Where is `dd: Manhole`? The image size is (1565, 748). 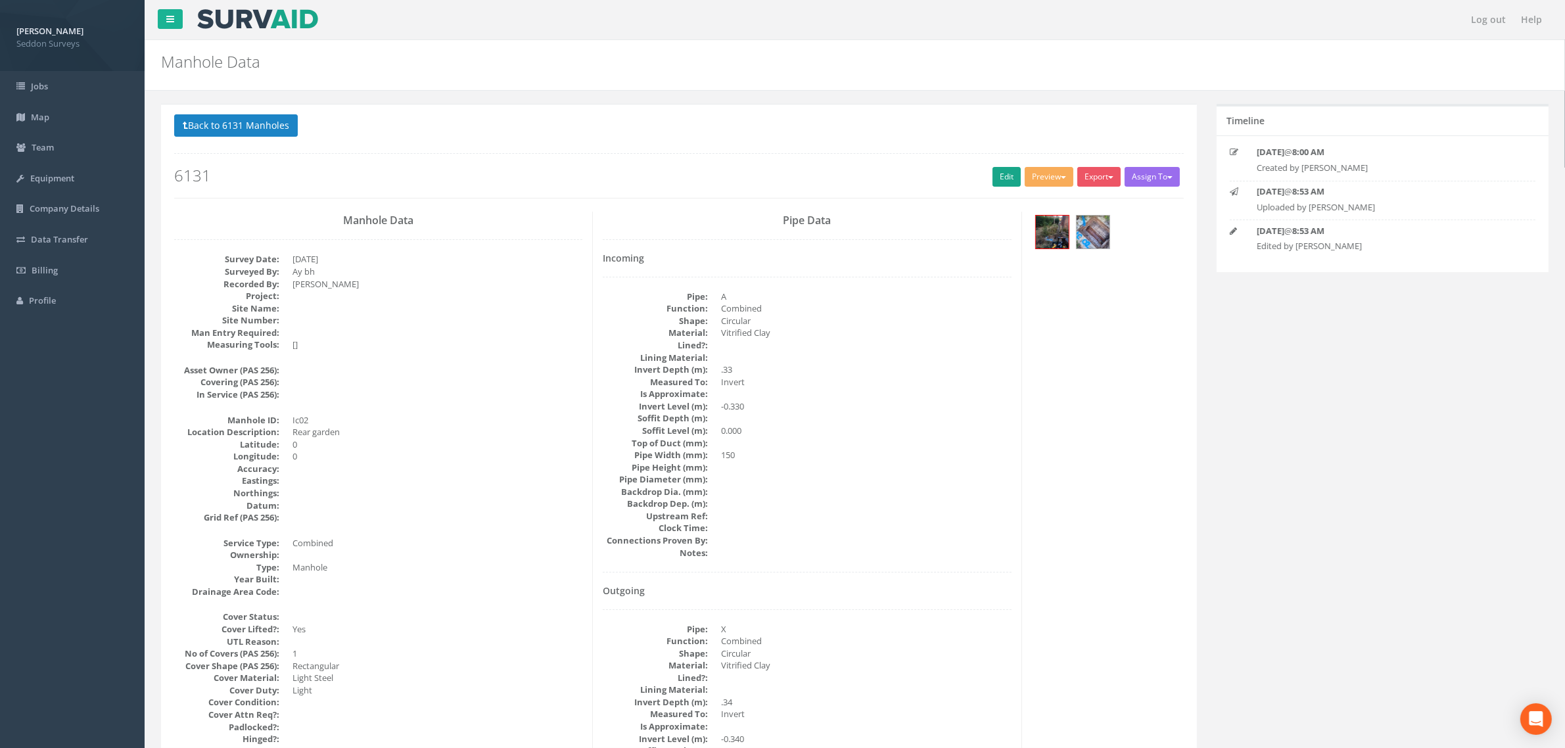 dd: Manhole is located at coordinates (437, 567).